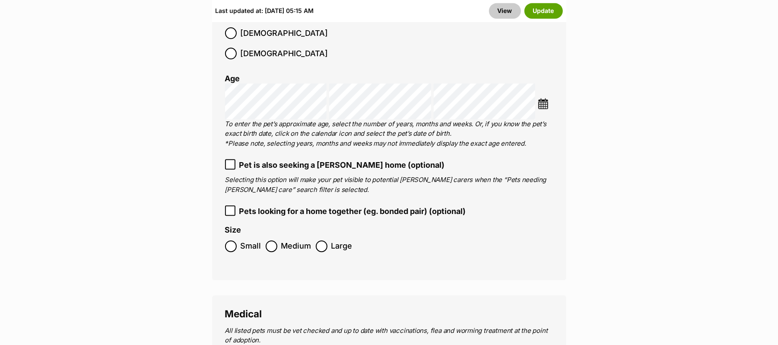  I want to click on p: To enter the pet’s approximate age, select the number of years, months and weeks. Or, if you know..., so click(389, 134).